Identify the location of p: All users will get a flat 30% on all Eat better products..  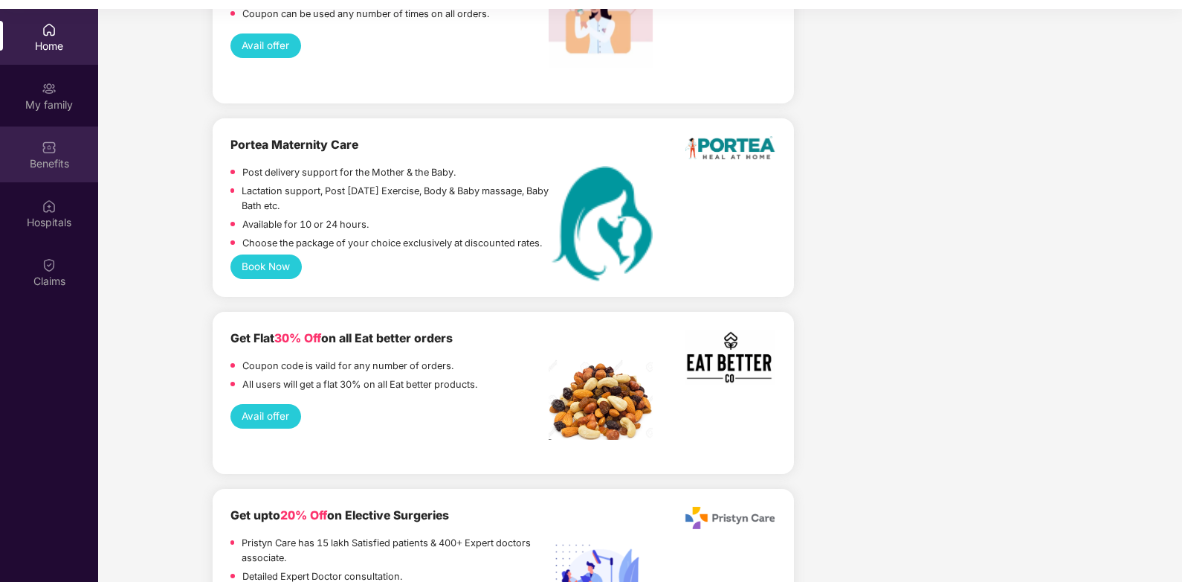
(360, 384).